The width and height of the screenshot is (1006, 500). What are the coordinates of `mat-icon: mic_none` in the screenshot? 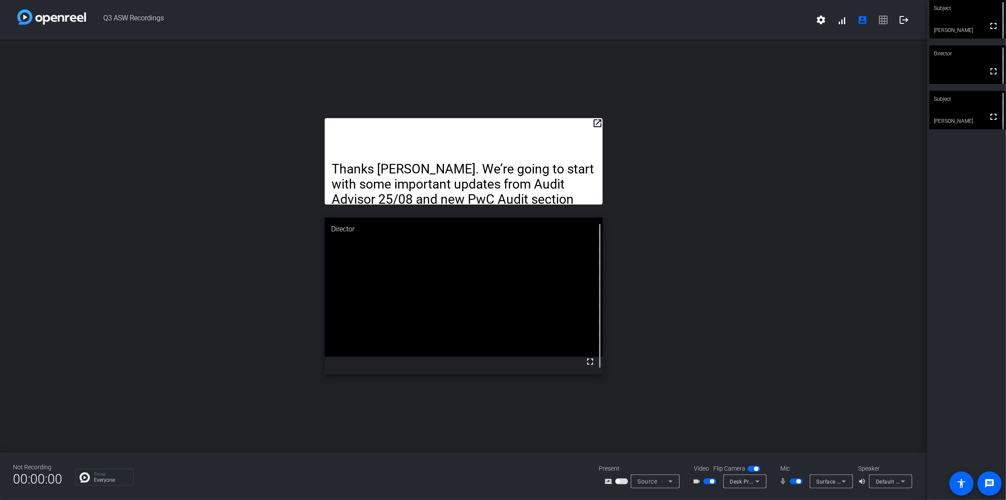 It's located at (785, 481).